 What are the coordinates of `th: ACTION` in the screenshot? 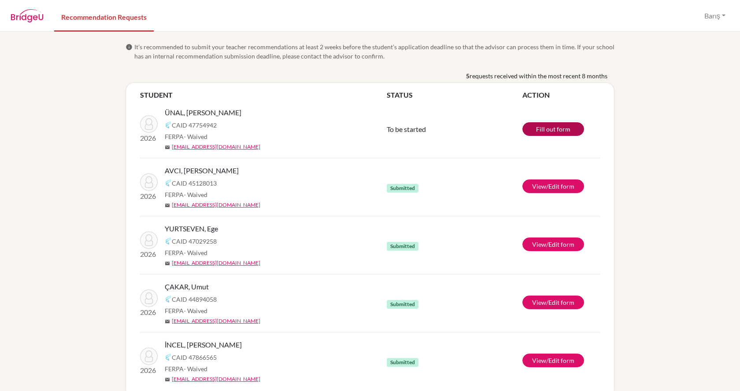 It's located at (561, 95).